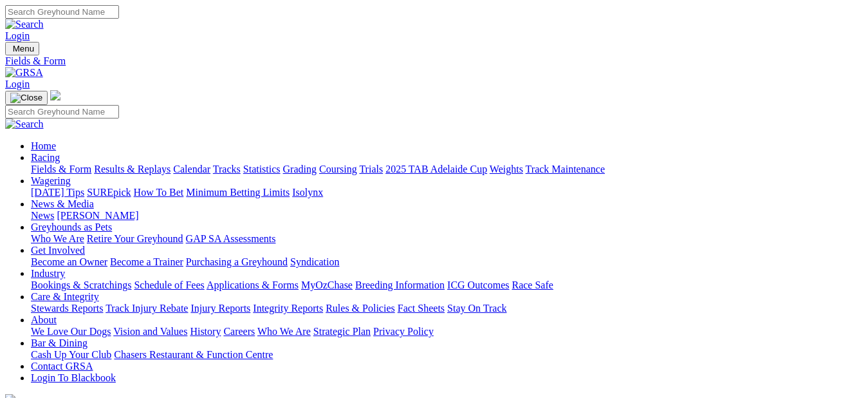 The image size is (859, 398). What do you see at coordinates (23, 48) in the screenshot?
I see `span: Menu` at bounding box center [23, 48].